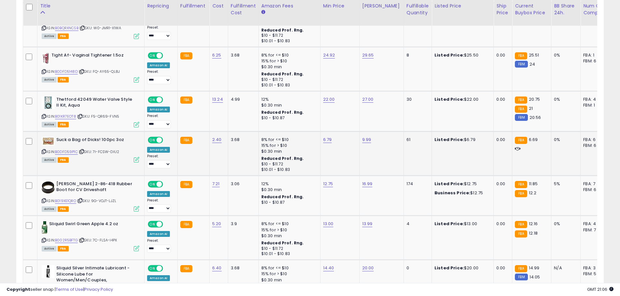 The width and height of the screenshot is (620, 296). Describe the element at coordinates (533, 140) in the screenshot. I see `span: 6.69` at that location.